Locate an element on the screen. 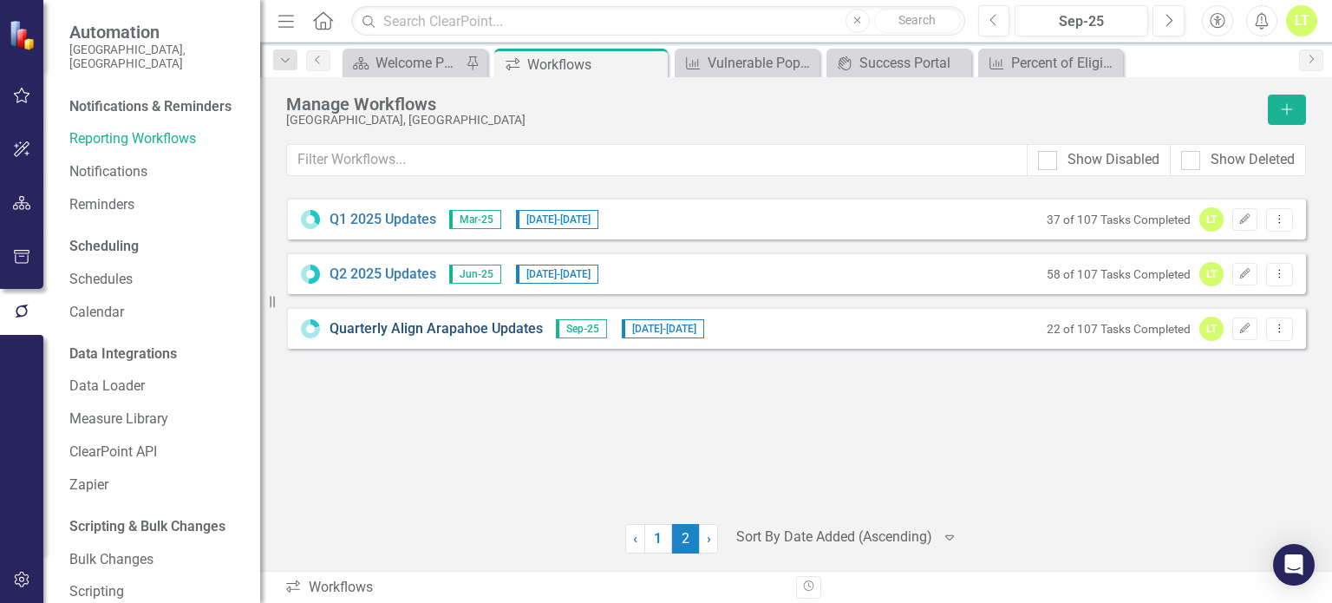 Image resolution: width=1332 pixels, height=603 pixels. a: Success Portal is located at coordinates (898, 62).